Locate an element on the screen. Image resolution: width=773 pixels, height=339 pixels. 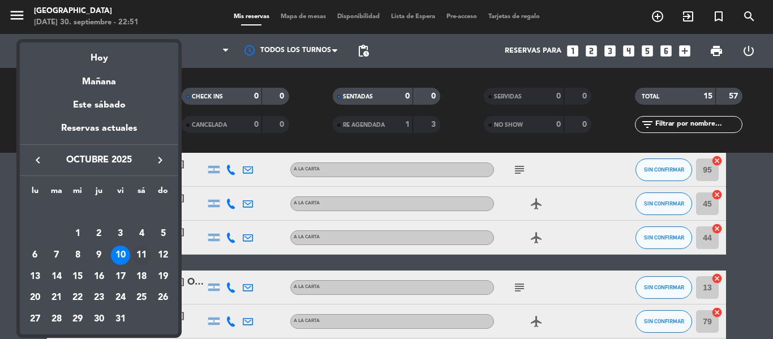
div: Este sábado is located at coordinates (99, 105).